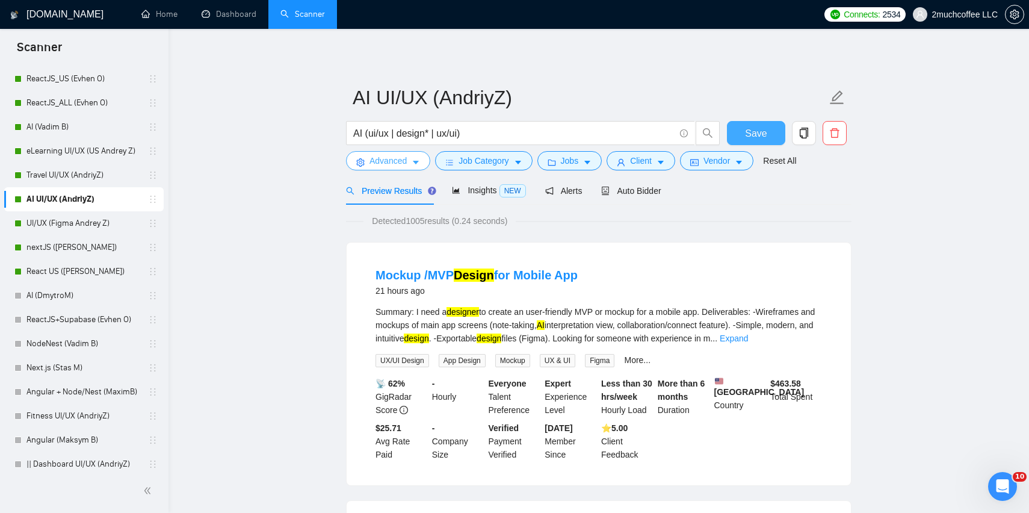 This screenshot has width=1029, height=513. What do you see at coordinates (402, 360) in the screenshot?
I see `span: UX/UI Design` at bounding box center [402, 360].